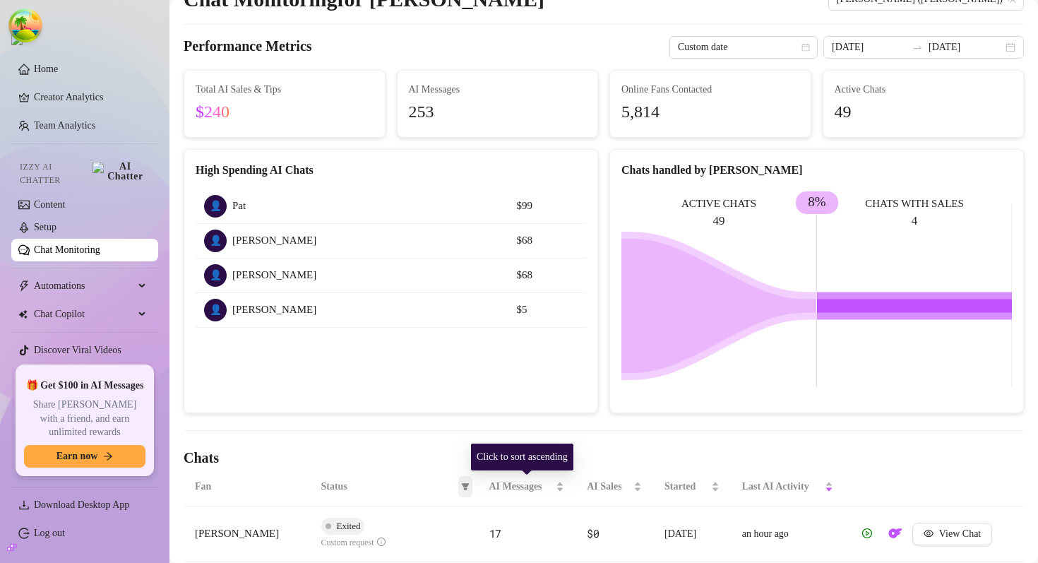  Describe the element at coordinates (25, 25) in the screenshot. I see `button: Open Tanstack query devtools` at that location.